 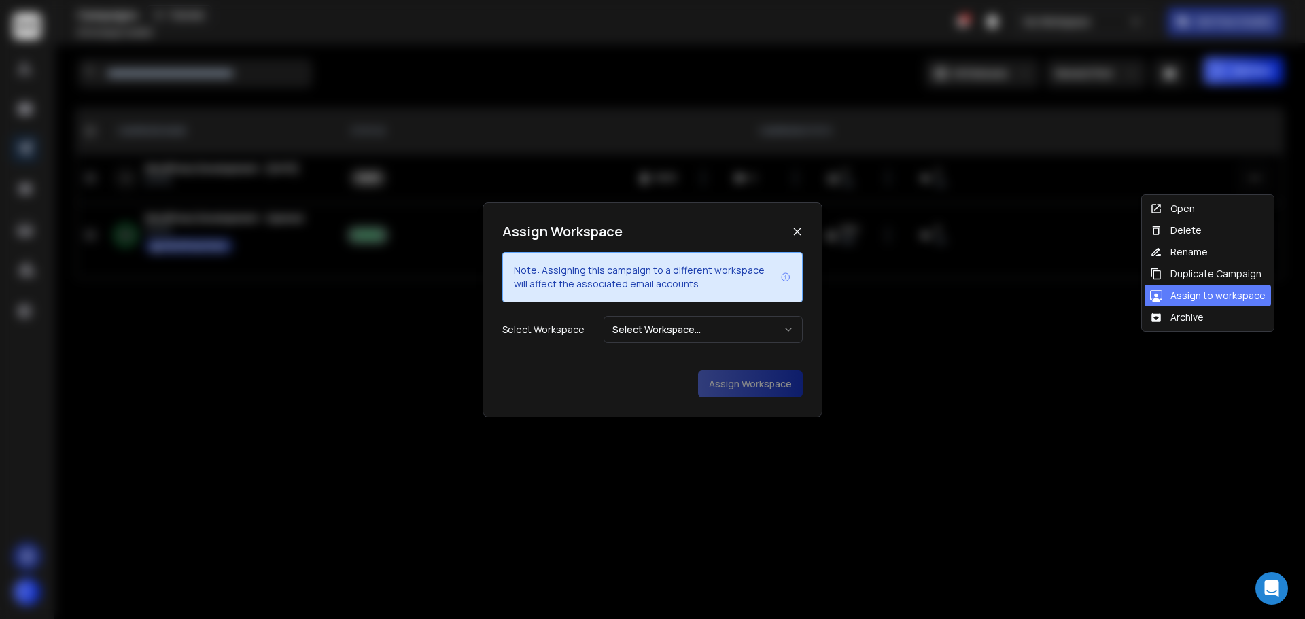 What do you see at coordinates (562, 232) in the screenshot?
I see `h1: Assign Workspace` at bounding box center [562, 232].